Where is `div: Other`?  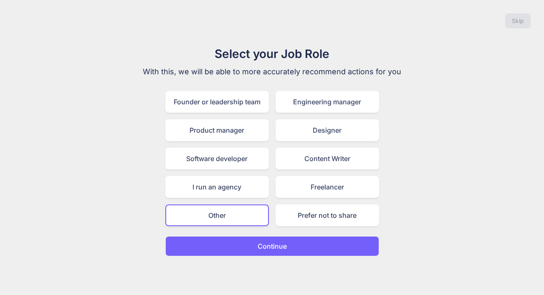 div: Other is located at coordinates (217, 215).